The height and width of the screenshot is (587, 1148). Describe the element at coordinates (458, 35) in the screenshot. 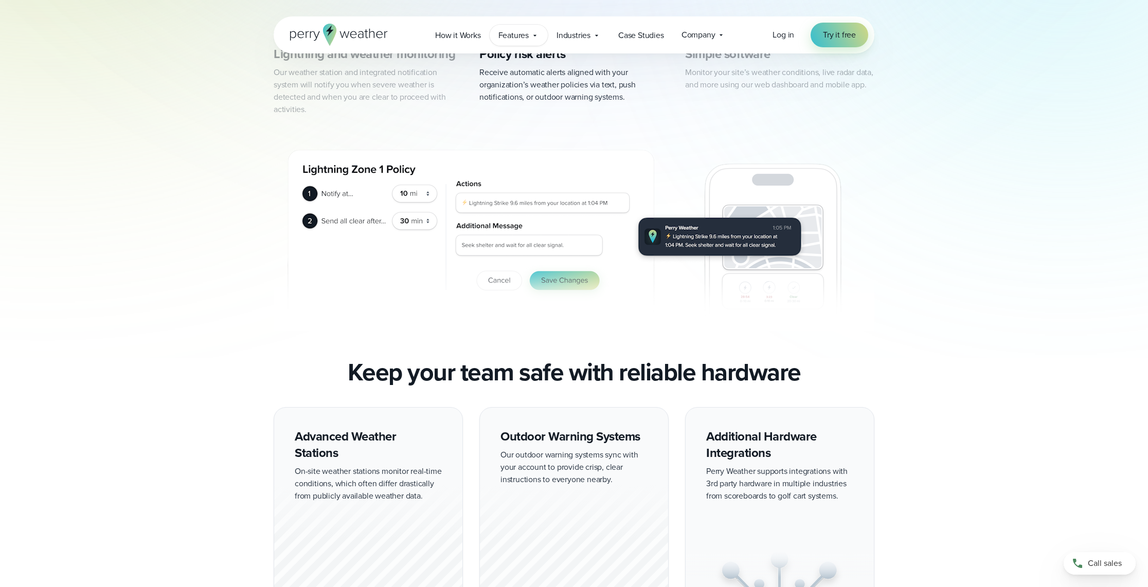

I see `a: How it Works` at that location.